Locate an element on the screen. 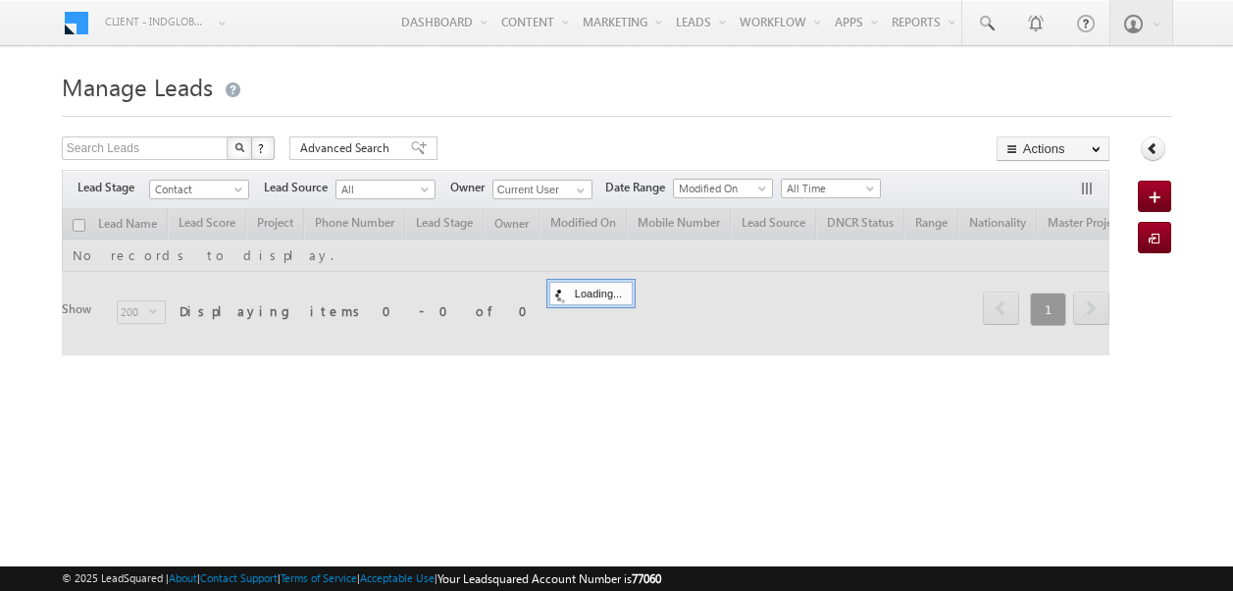 The height and width of the screenshot is (591, 1233). a: About is located at coordinates (182, 577).